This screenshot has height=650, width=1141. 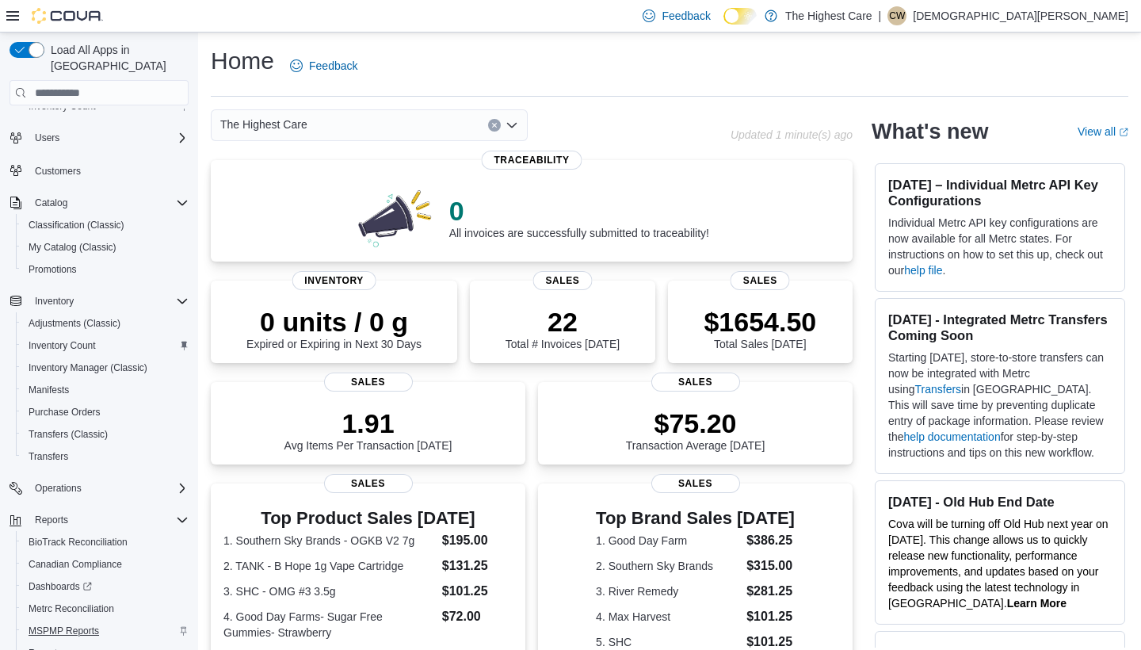 What do you see at coordinates (512, 125) in the screenshot?
I see `button: Open list of options` at bounding box center [512, 125].